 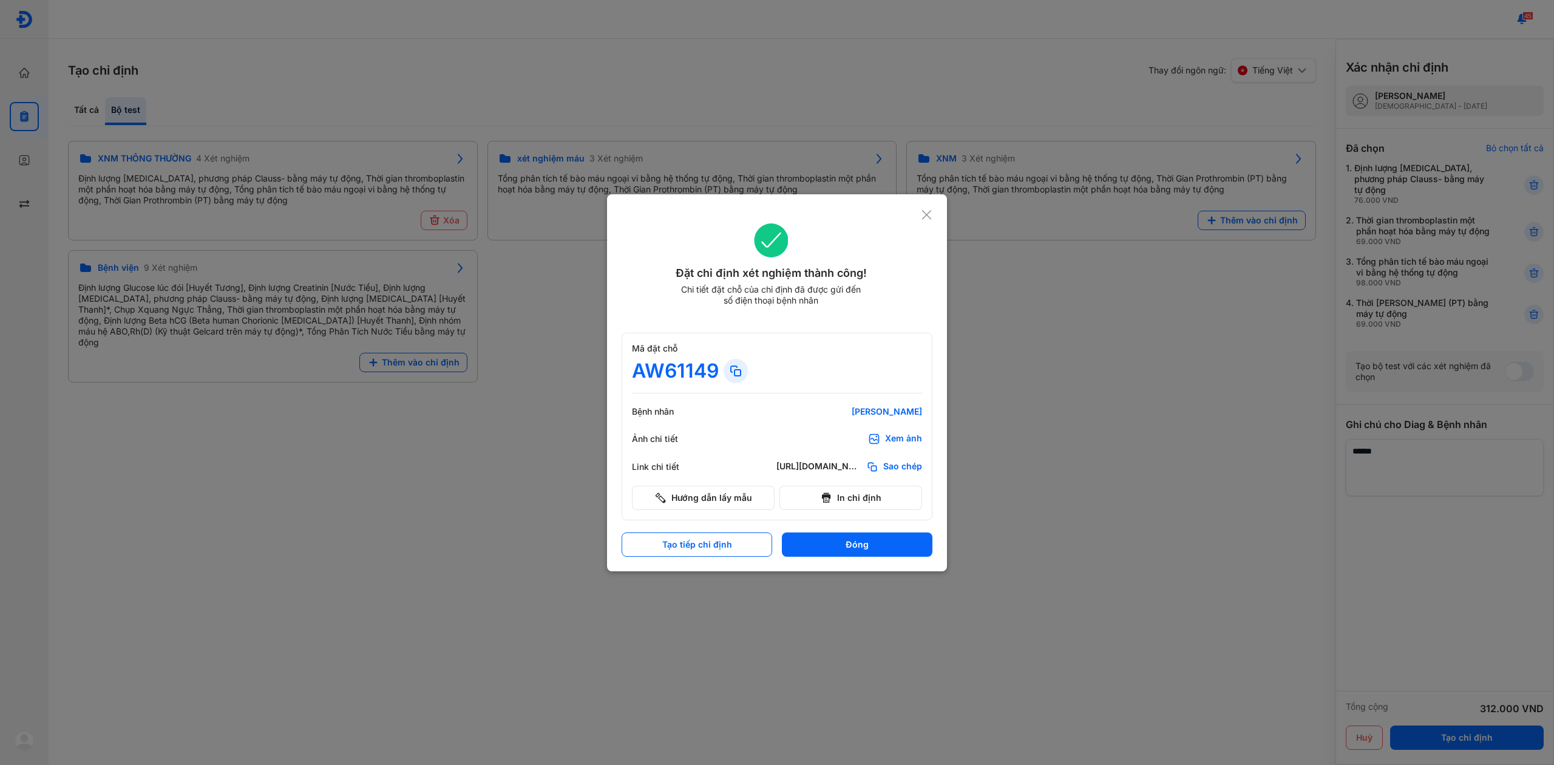 I want to click on div: AW61149, so click(x=675, y=371).